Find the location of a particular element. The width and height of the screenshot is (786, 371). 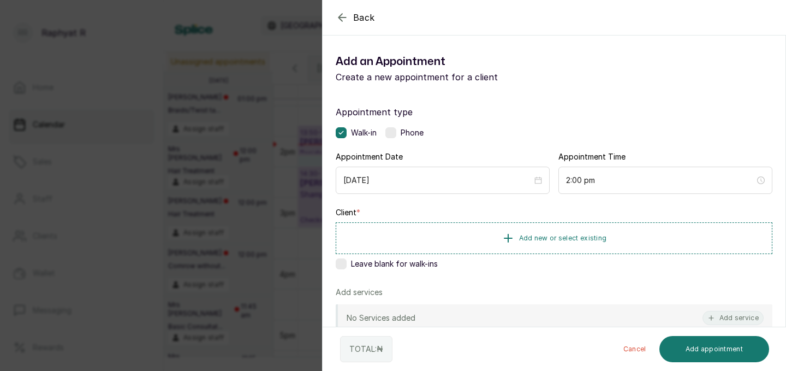

p: TOTAL: ₦ is located at coordinates (366, 349).